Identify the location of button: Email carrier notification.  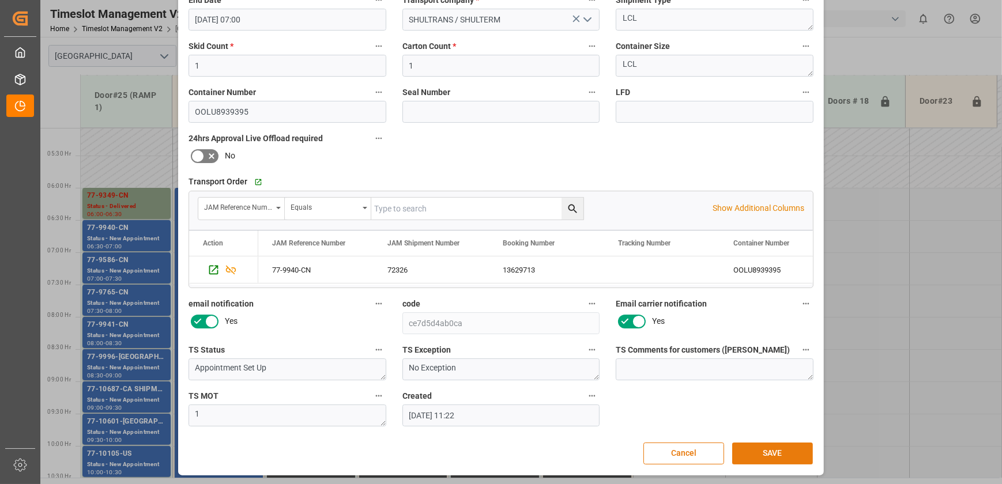
(806, 304).